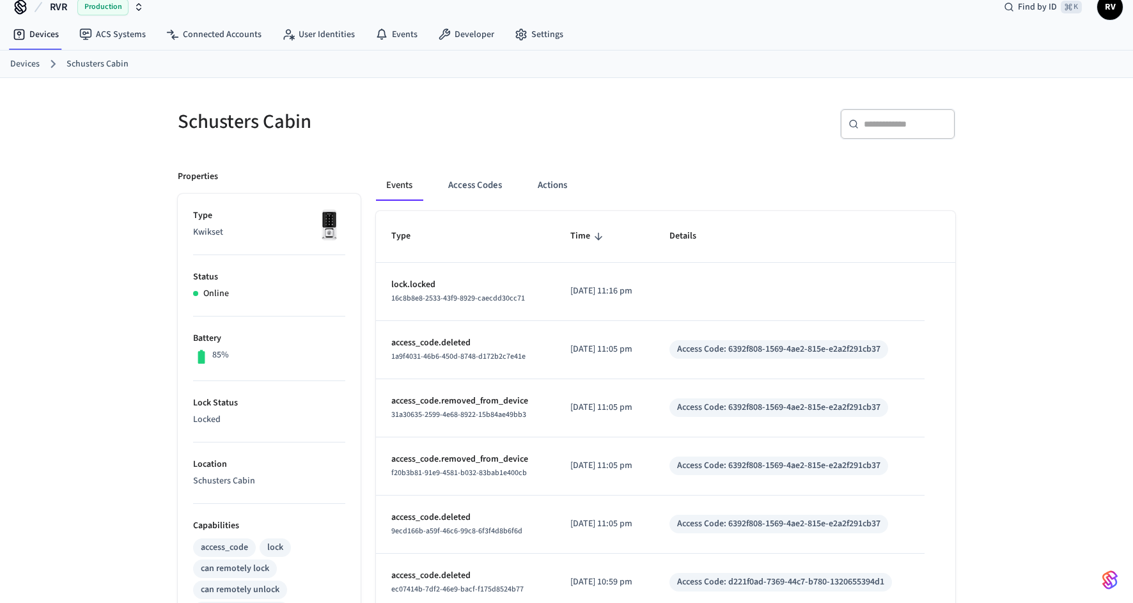  What do you see at coordinates (409, 236) in the screenshot?
I see `span: Type` at bounding box center [409, 236].